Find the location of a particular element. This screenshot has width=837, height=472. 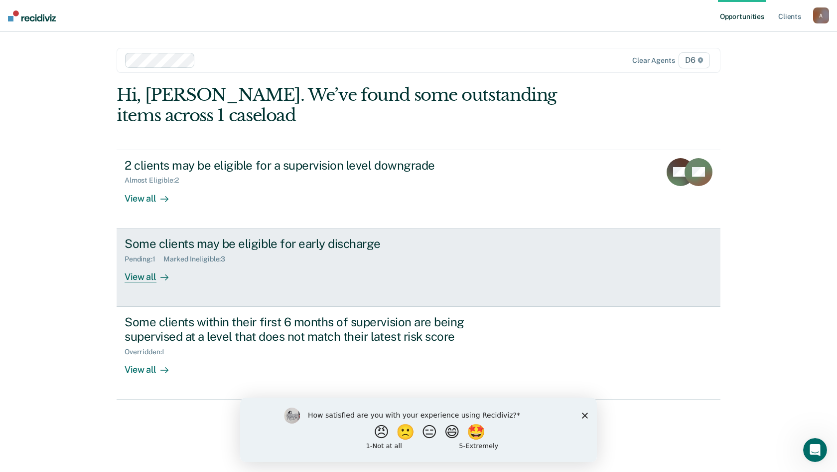

a: 2 clients may be eligible for a supervision level downgradeAlmost Eligible:2View all is located at coordinates (419, 189).